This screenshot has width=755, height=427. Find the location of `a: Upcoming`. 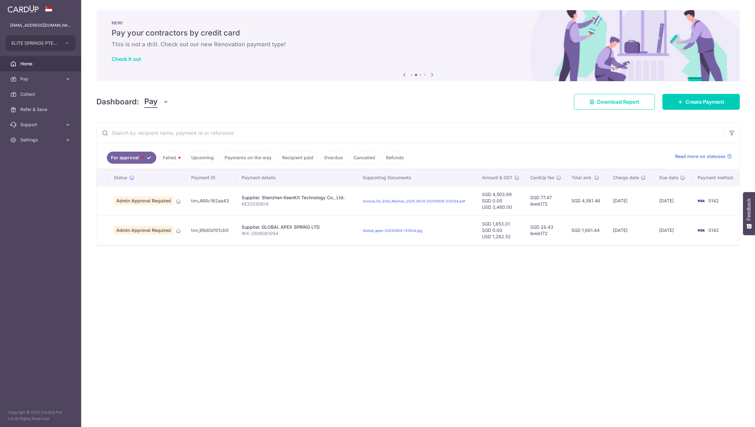

a: Upcoming is located at coordinates (202, 158).